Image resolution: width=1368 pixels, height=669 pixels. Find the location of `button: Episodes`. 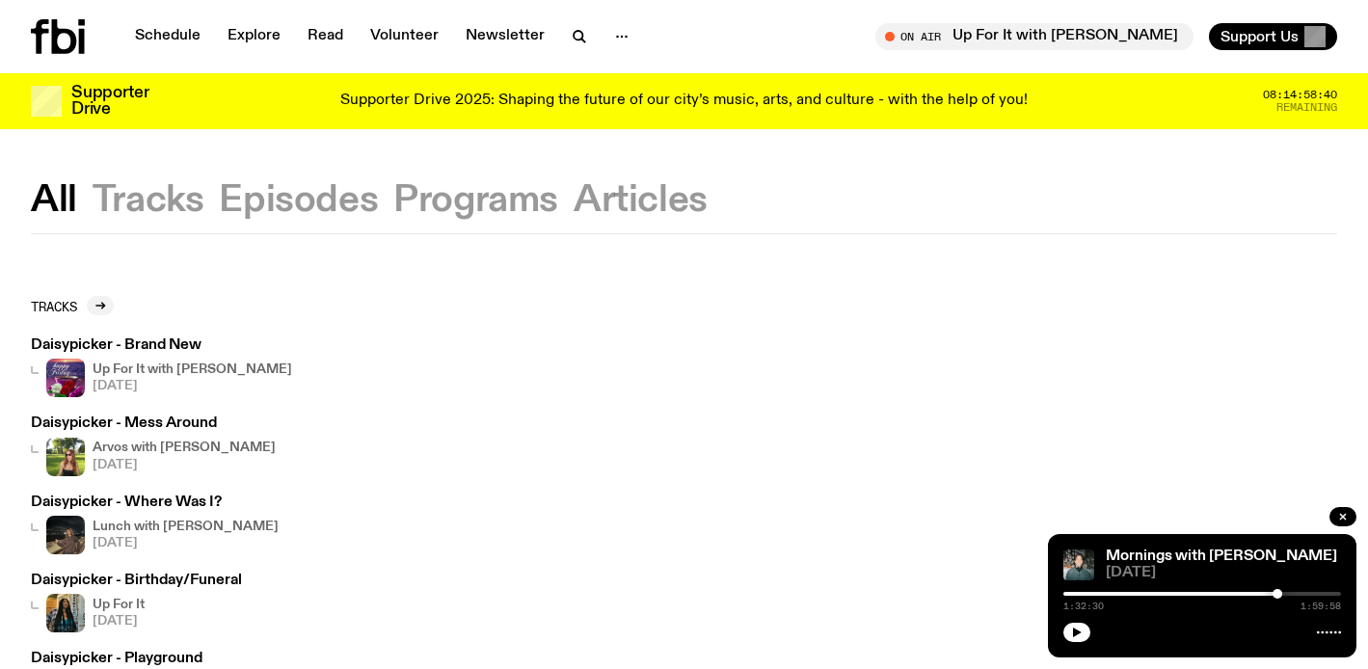

button: Episodes is located at coordinates (298, 201).